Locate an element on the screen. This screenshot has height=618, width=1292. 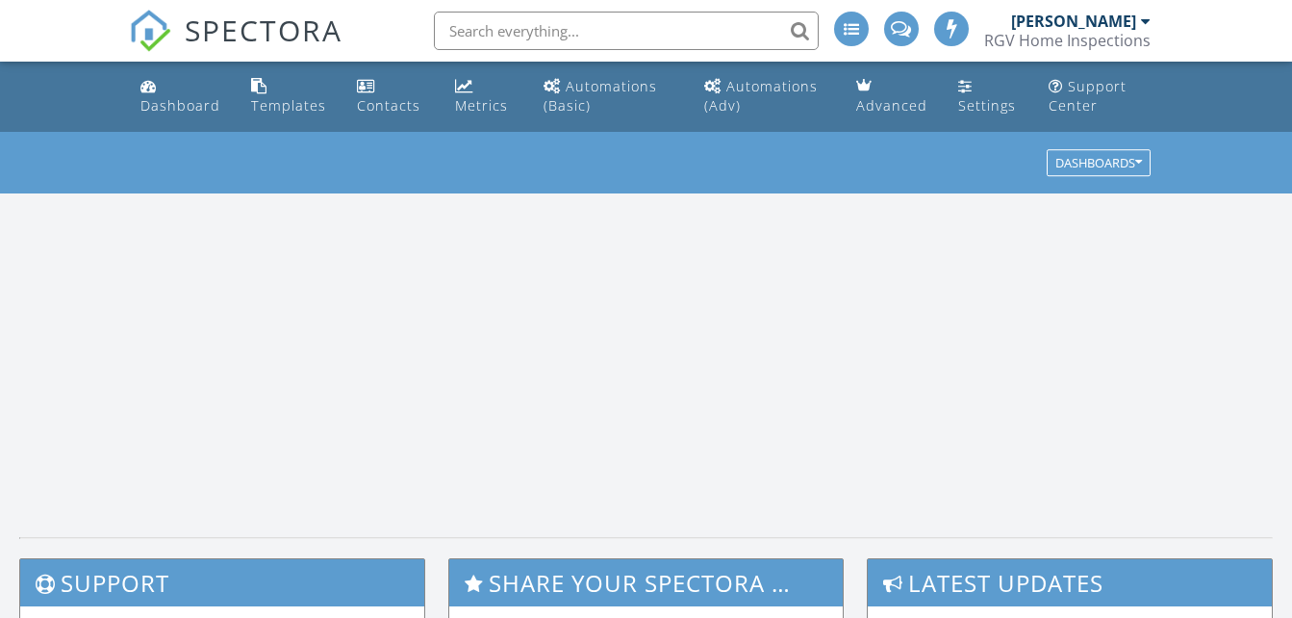
a: Support Center is located at coordinates (1100, 96).